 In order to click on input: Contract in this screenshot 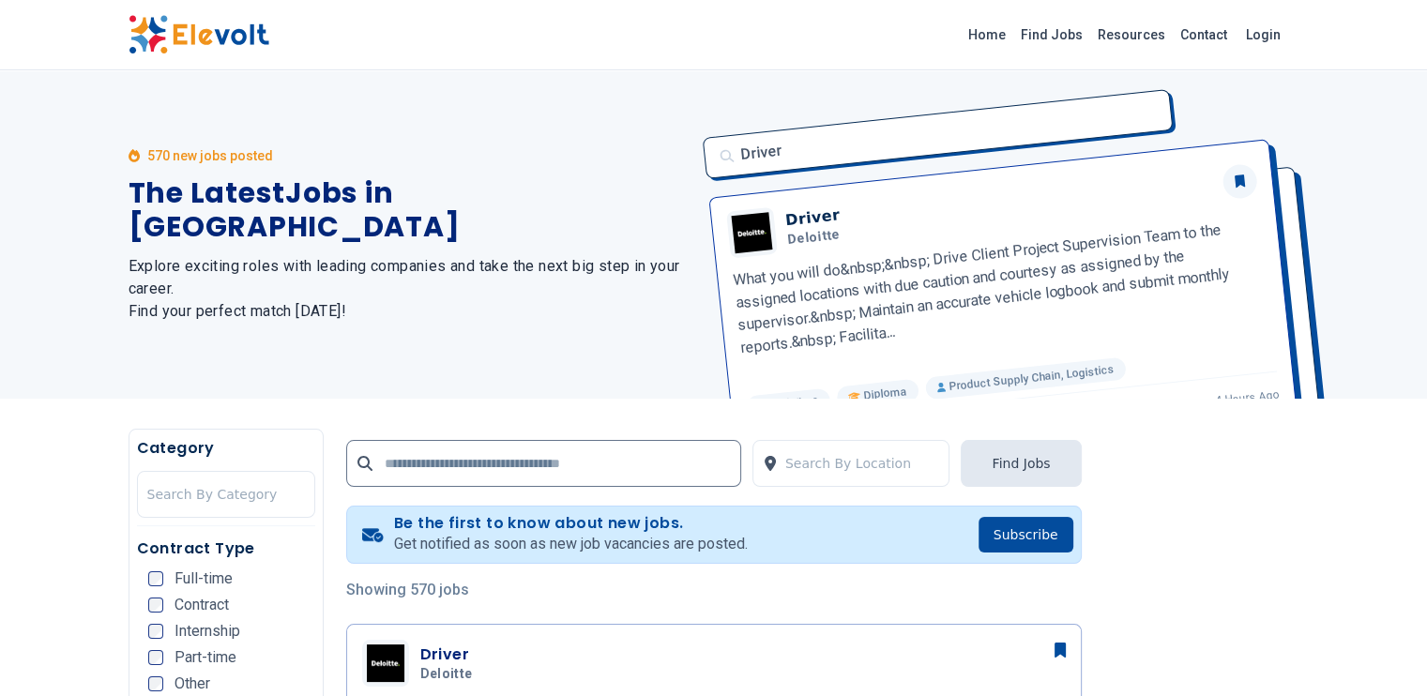, I will do `click(156, 605)`.